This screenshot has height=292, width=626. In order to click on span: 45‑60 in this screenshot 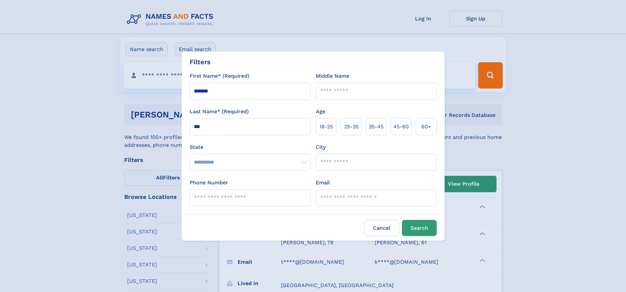, I will do `click(401, 127)`.